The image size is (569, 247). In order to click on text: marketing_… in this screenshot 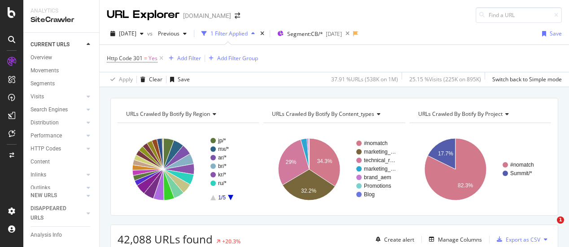, I will do `click(380, 169)`.